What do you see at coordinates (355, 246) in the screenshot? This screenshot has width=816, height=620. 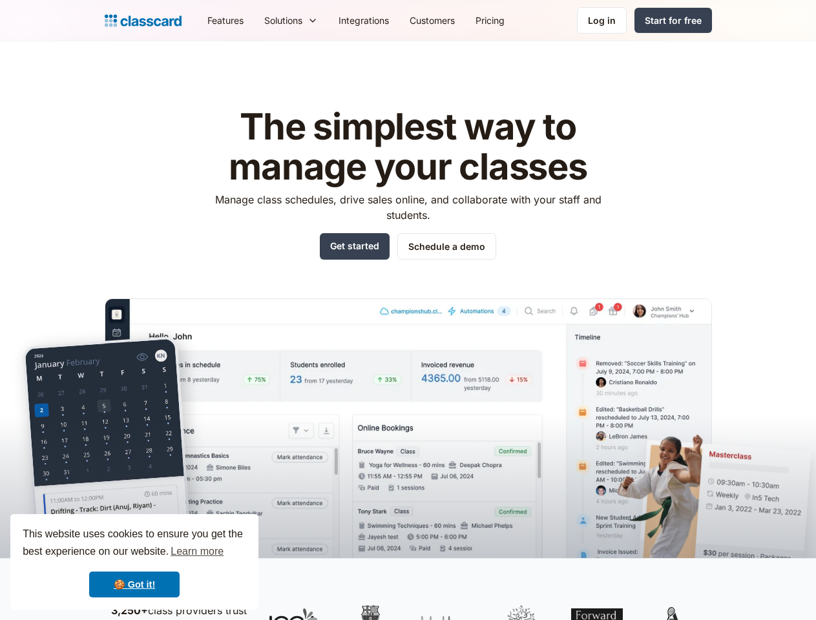 I see `a: Get started` at bounding box center [355, 246].